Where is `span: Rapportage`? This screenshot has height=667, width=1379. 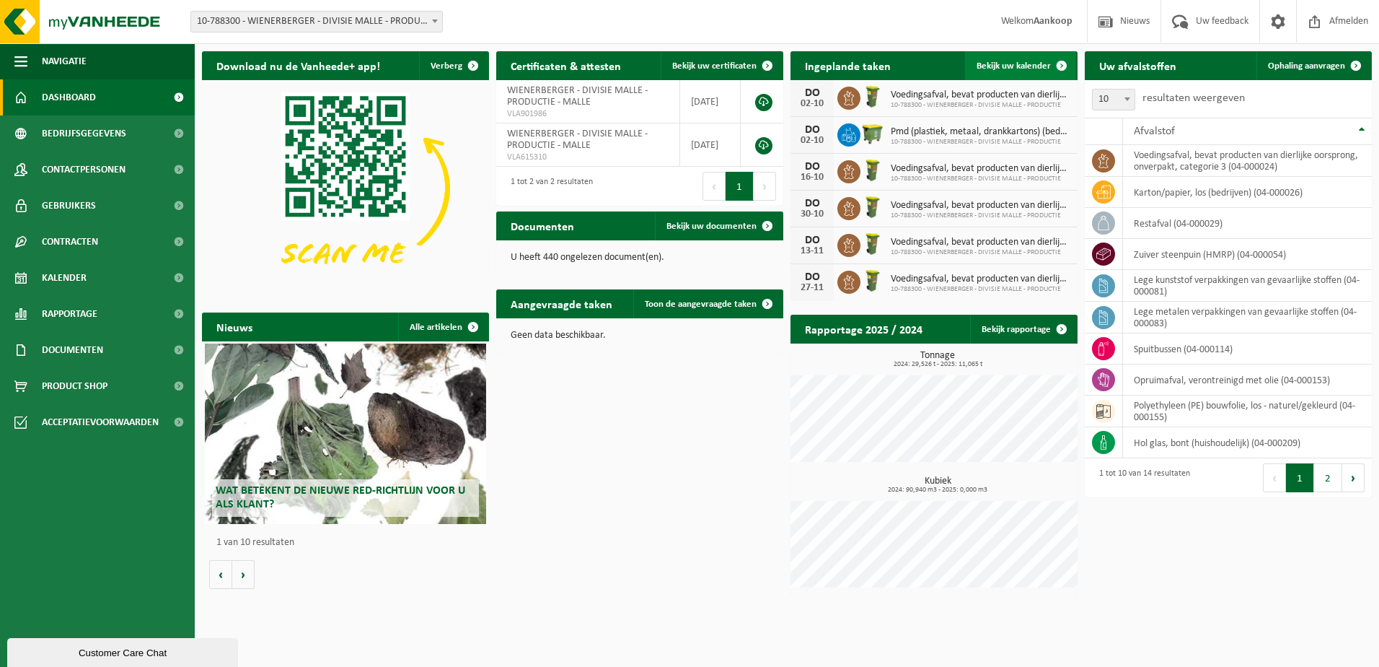 span: Rapportage is located at coordinates (69, 314).